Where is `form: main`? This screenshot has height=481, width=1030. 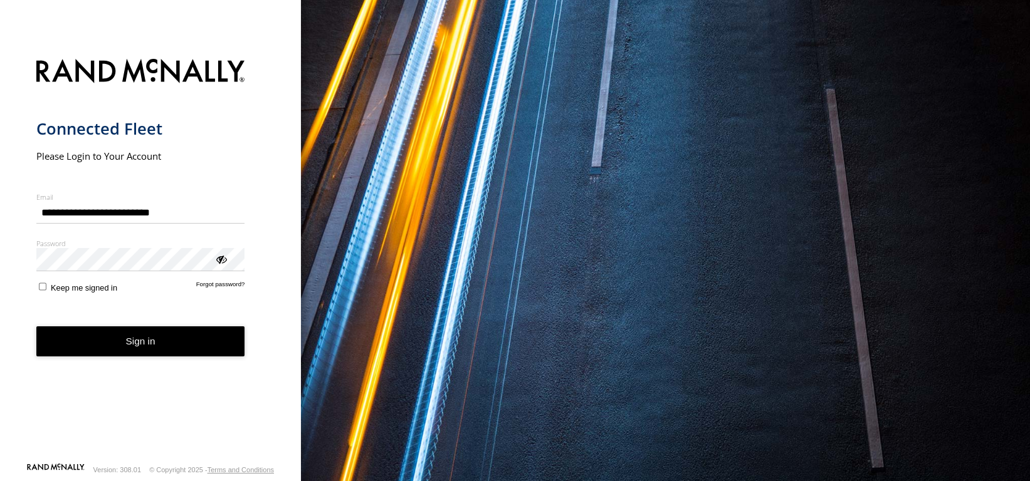
form: main is located at coordinates (150, 257).